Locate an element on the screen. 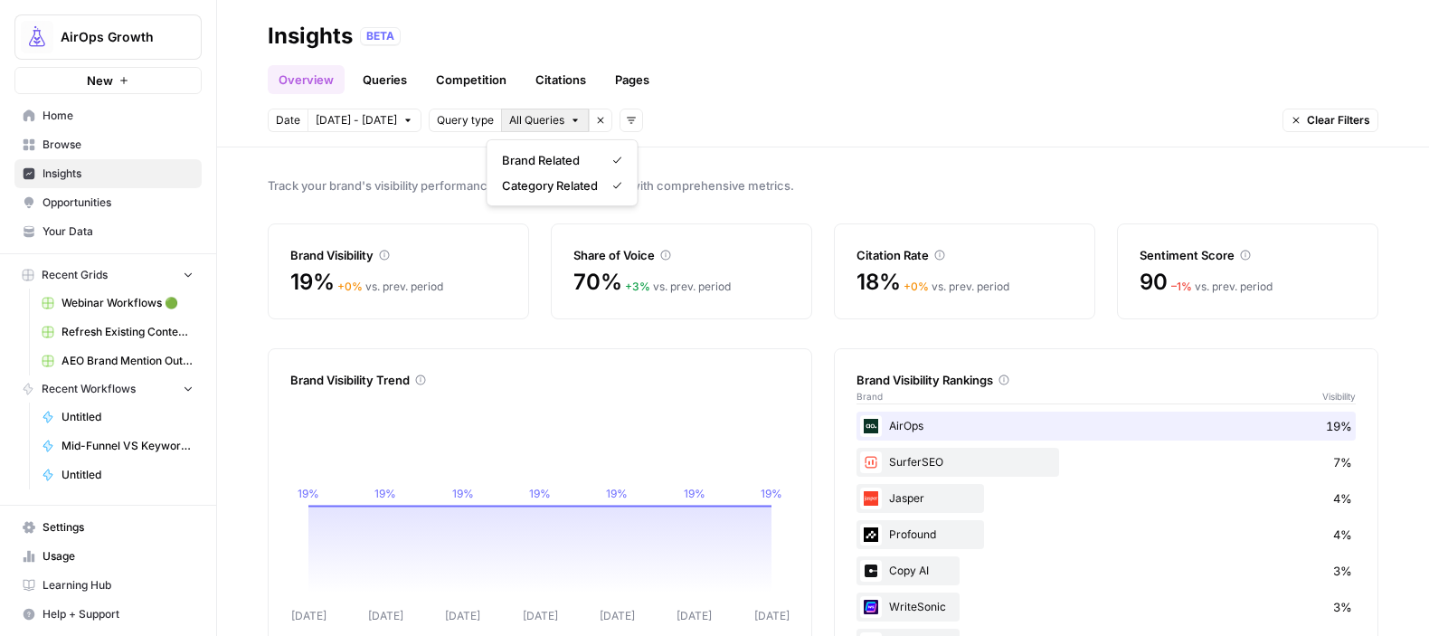  a: AEO Brand Mention Outreach is located at coordinates (118, 361).